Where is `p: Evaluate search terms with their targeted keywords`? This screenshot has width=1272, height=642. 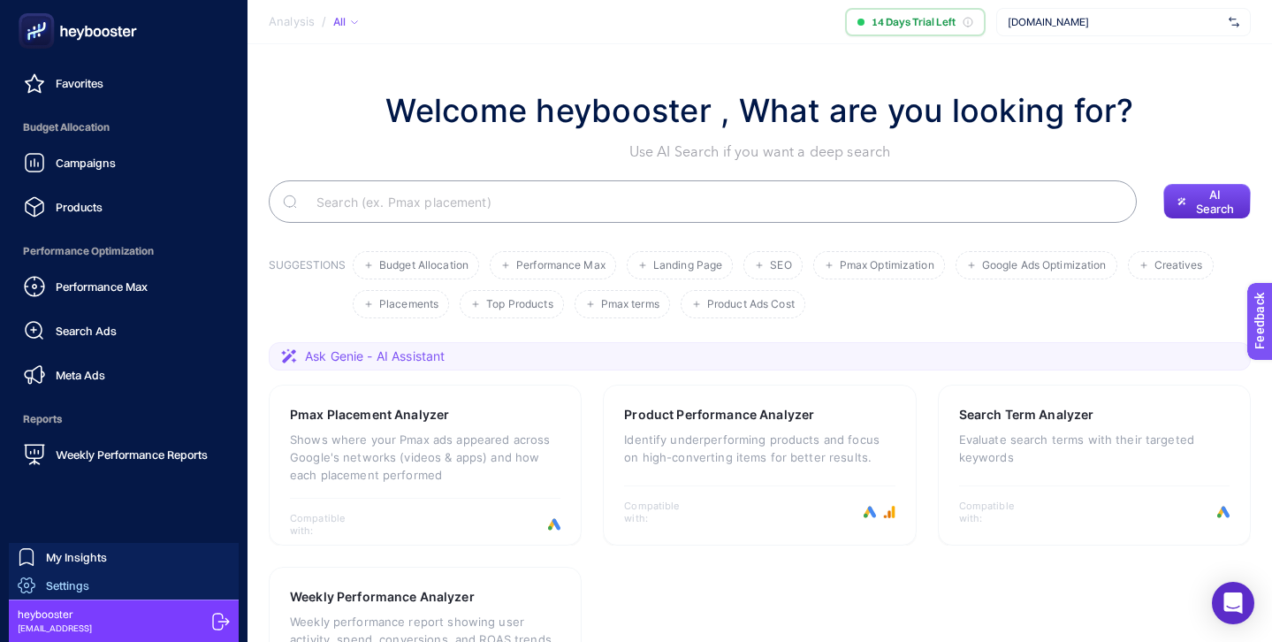 p: Evaluate search terms with their targeted keywords is located at coordinates (1094, 448).